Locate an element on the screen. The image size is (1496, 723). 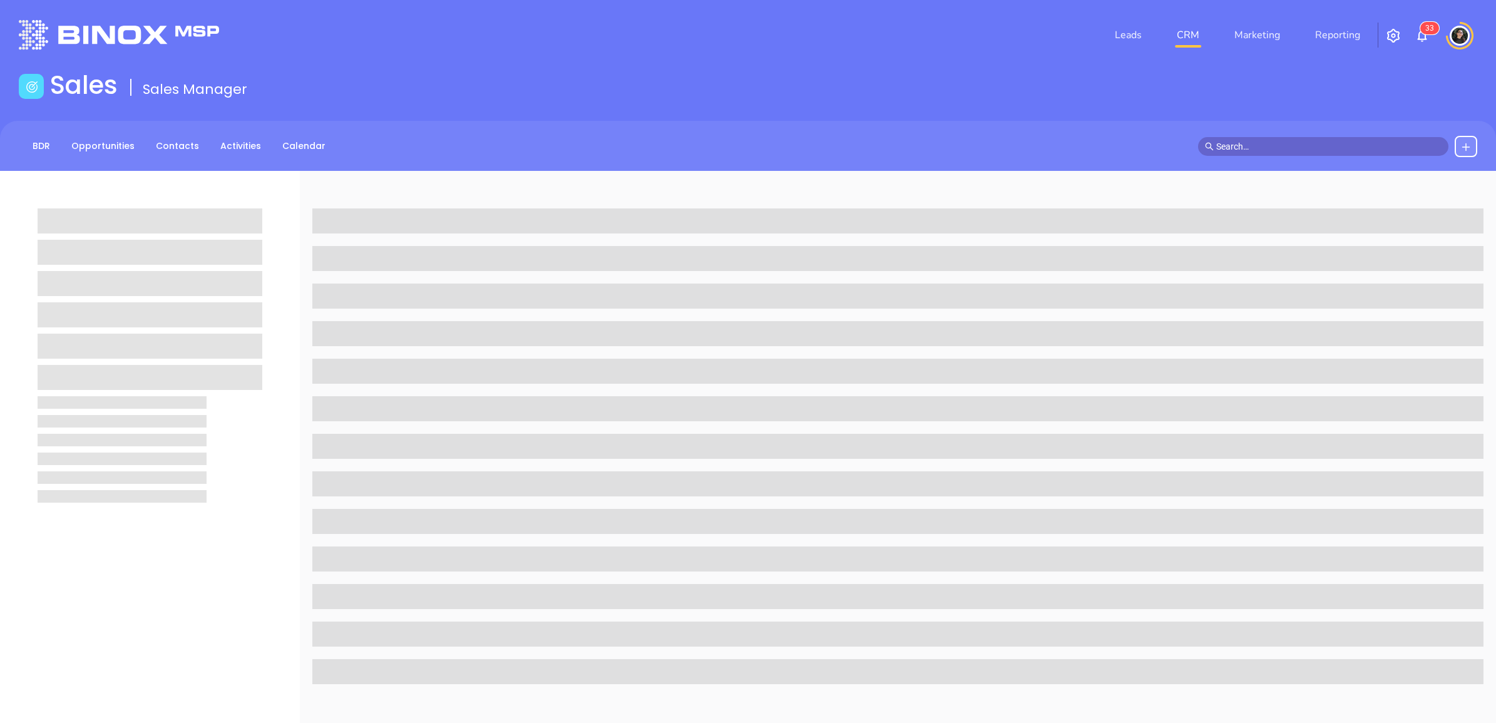
input: Search… is located at coordinates (1329, 146).